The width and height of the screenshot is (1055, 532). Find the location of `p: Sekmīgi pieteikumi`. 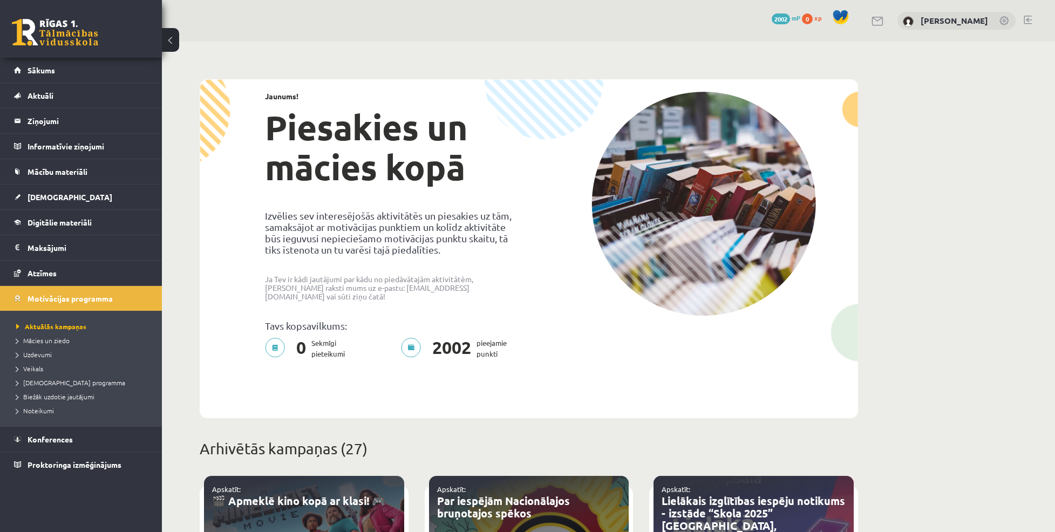

p: Sekmīgi pieteikumi is located at coordinates (308, 349).